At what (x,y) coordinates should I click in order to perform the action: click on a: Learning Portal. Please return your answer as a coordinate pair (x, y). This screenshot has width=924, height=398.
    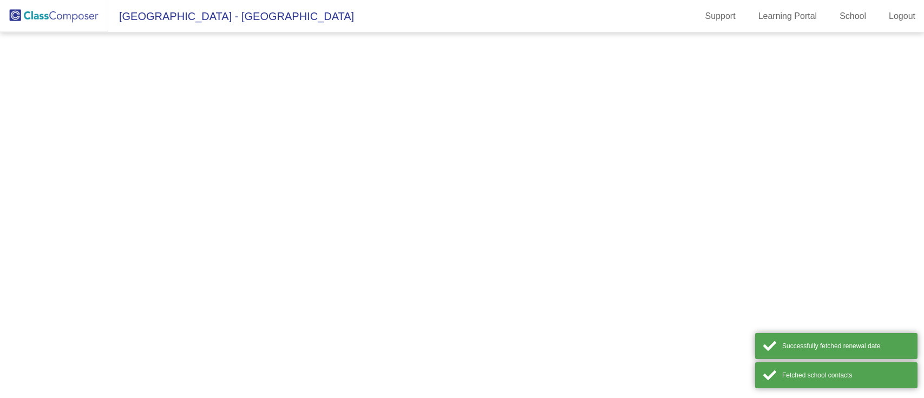
    Looking at the image, I should click on (787, 16).